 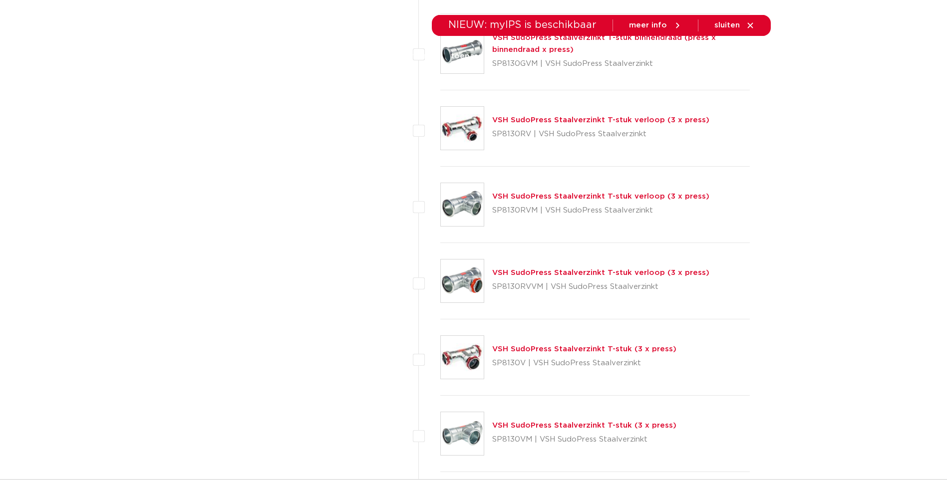 What do you see at coordinates (727, 25) in the screenshot?
I see `span: sluiten` at bounding box center [727, 25].